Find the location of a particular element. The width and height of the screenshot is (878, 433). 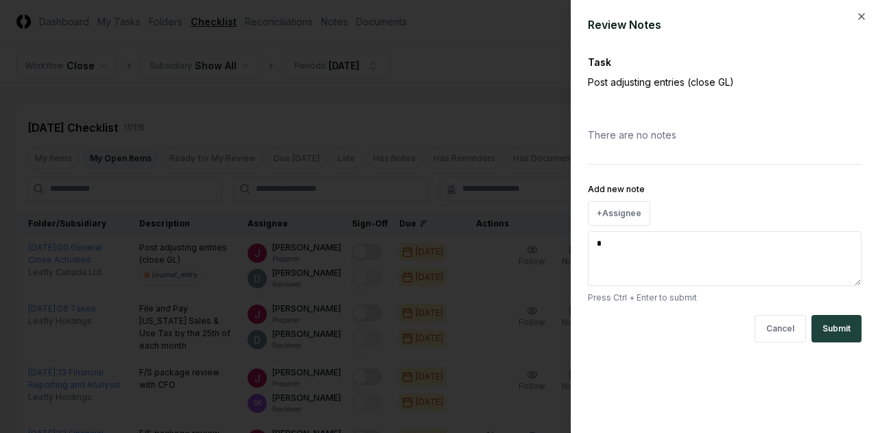

button: +Assignee is located at coordinates (619, 213).